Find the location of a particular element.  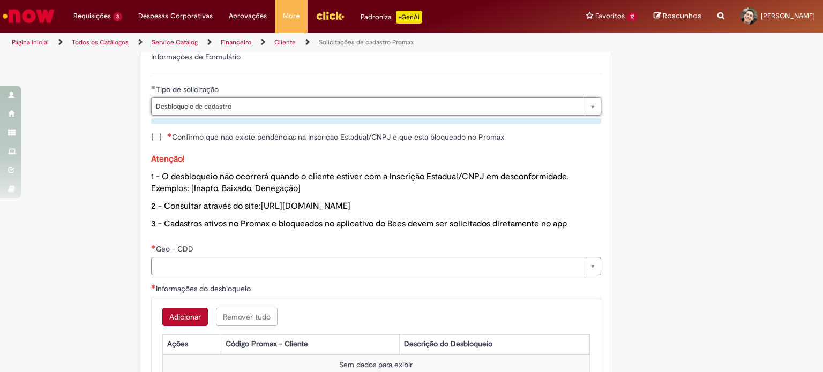

span: 12 is located at coordinates (632, 17).